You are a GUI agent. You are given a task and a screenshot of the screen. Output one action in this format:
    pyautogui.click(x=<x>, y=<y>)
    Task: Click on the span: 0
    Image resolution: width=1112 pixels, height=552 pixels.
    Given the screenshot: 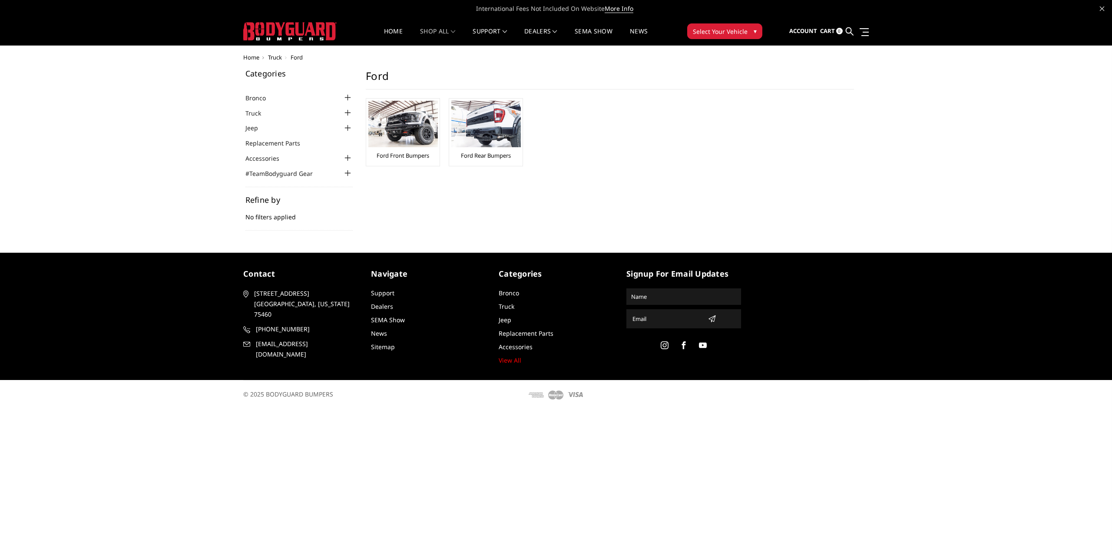 What is the action you would take?
    pyautogui.click(x=839, y=31)
    